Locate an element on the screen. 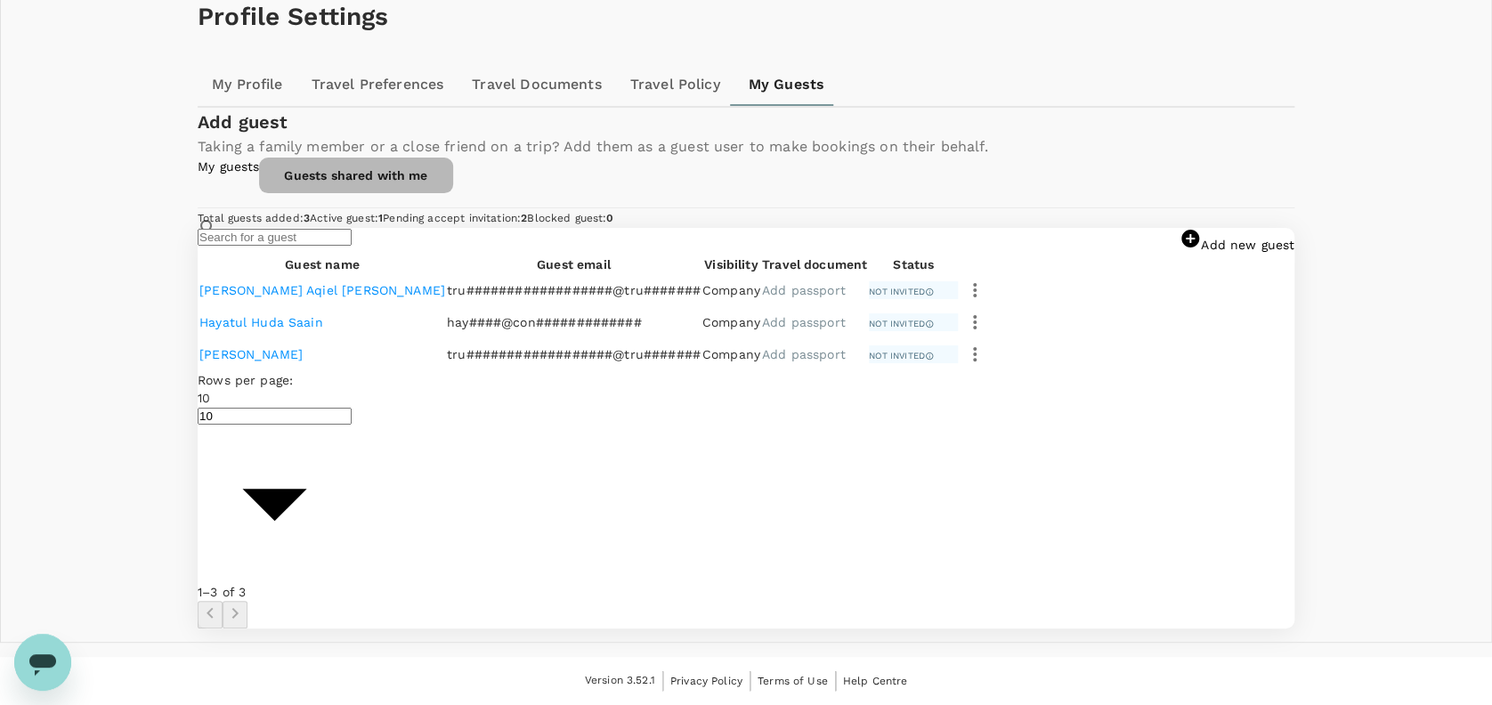 This screenshot has height=705, width=1492. a: My guests is located at coordinates (228, 166).